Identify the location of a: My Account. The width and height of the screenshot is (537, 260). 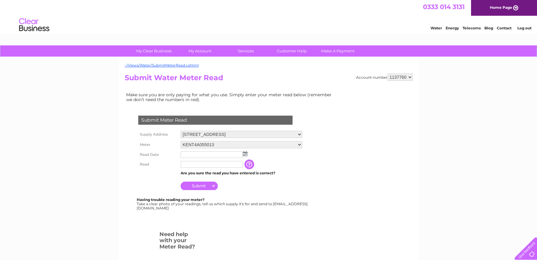
(200, 51).